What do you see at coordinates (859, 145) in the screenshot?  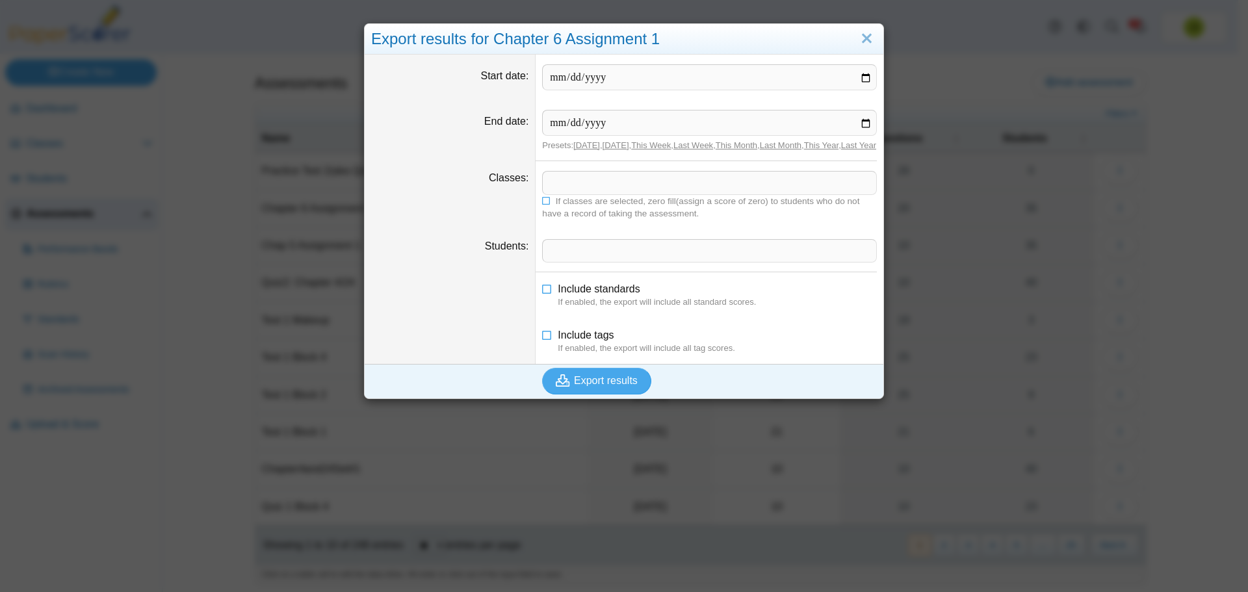 I see `a: Last Year` at bounding box center [859, 145].